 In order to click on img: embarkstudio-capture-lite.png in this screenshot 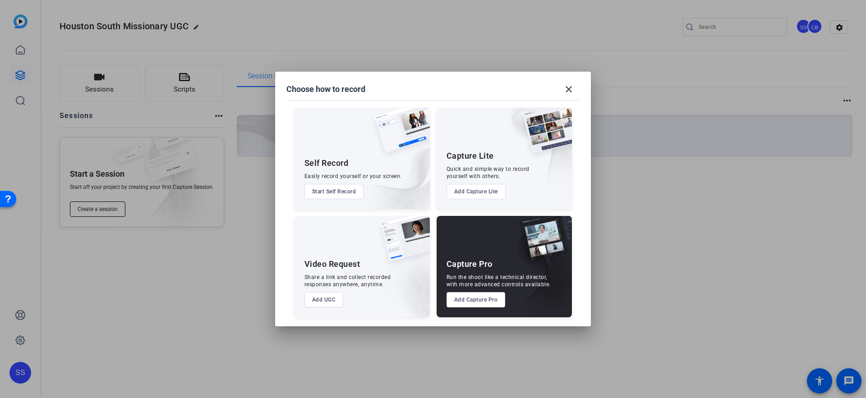, I will do `click(531, 153)`.